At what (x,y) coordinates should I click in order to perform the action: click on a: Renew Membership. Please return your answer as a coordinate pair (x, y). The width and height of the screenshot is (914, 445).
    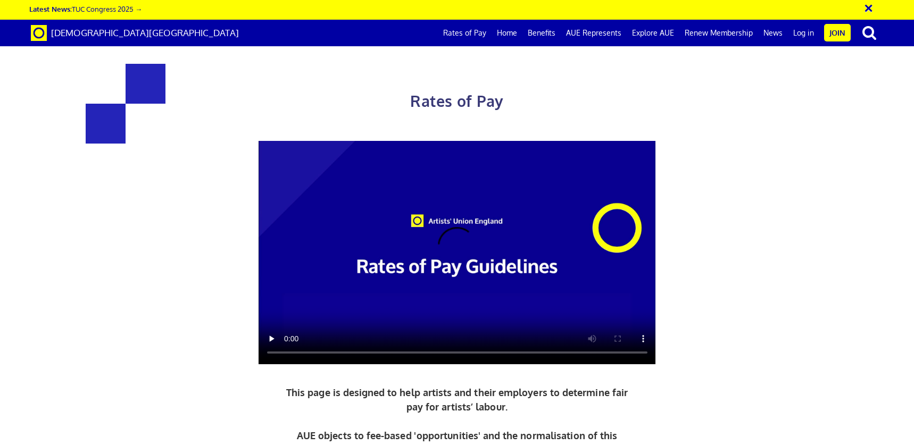
    Looking at the image, I should click on (719, 33).